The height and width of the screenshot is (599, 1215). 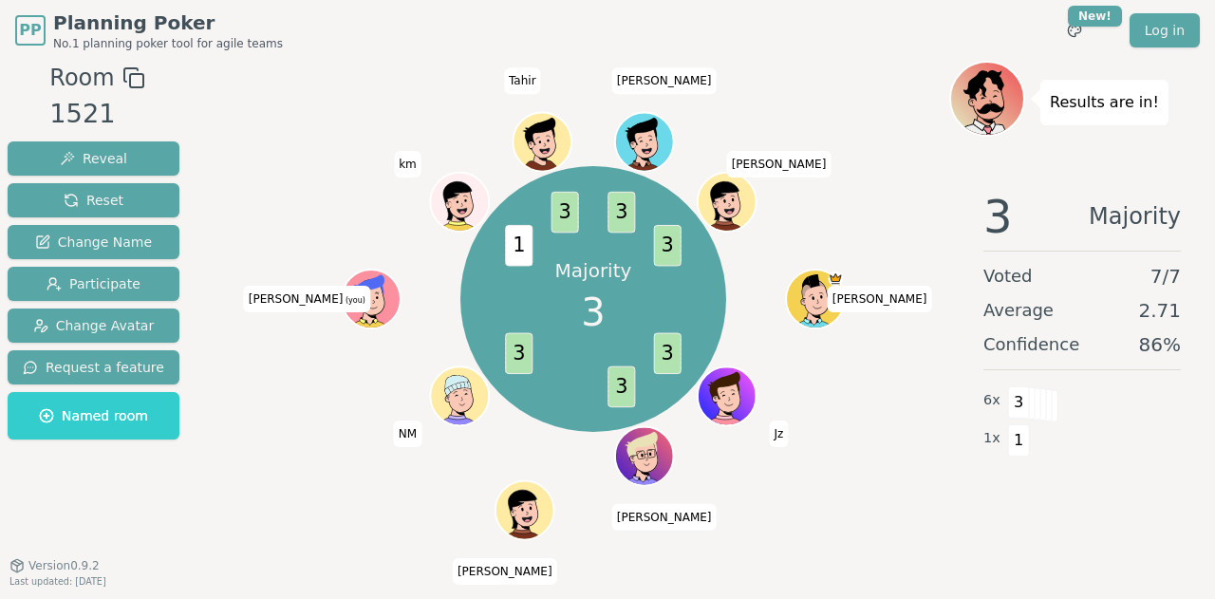 What do you see at coordinates (64, 566) in the screenshot?
I see `span: Version 0.9.2` at bounding box center [64, 566].